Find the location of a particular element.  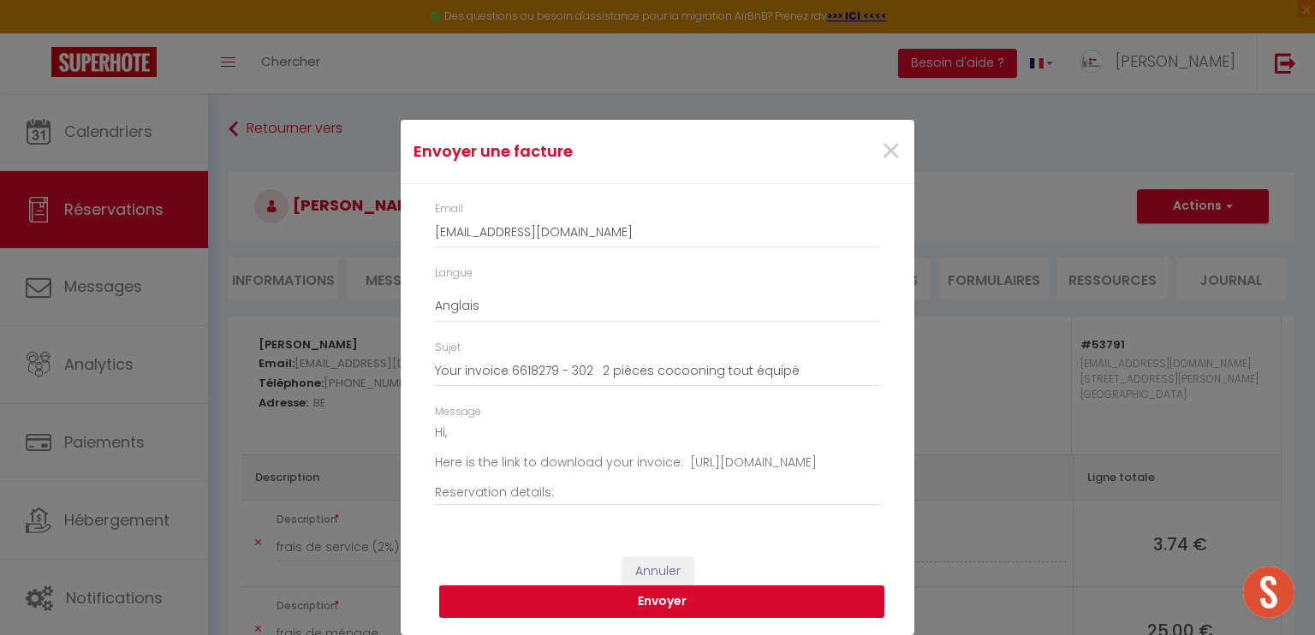

label: Sujet is located at coordinates (448, 347).